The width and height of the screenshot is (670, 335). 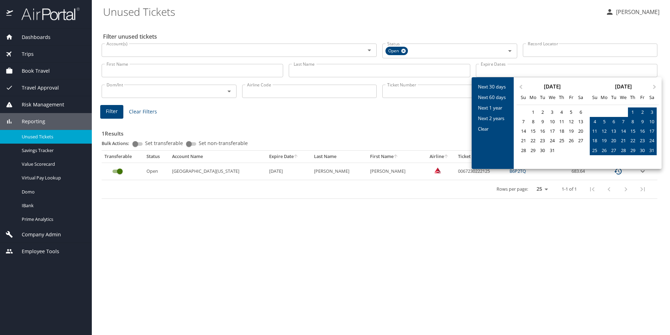 I want to click on div: Choose Monday, December 1st, 2025, so click(x=533, y=112).